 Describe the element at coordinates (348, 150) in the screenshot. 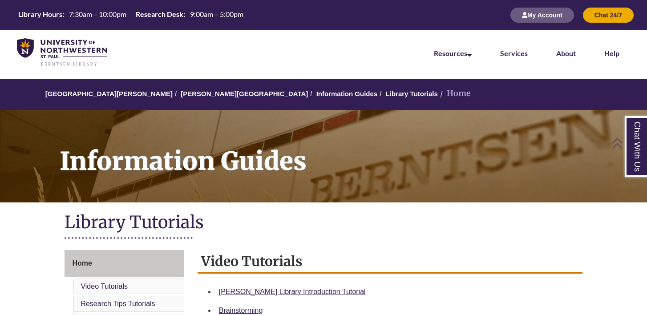

I see `h1: Information Guides` at that location.